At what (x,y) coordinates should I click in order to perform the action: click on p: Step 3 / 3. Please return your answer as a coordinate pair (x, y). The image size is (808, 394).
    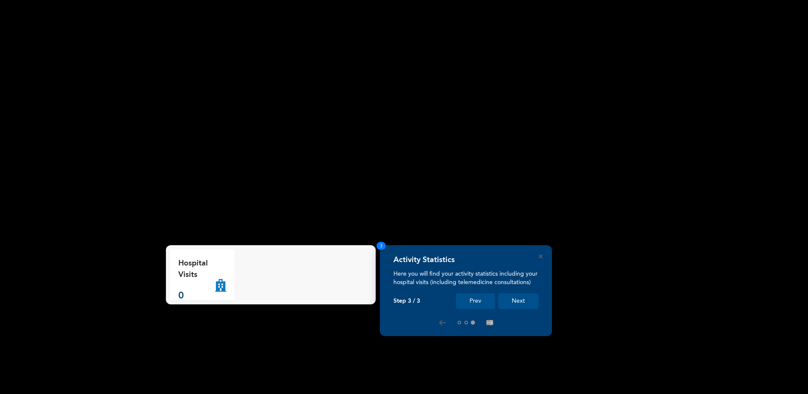
    Looking at the image, I should click on (407, 301).